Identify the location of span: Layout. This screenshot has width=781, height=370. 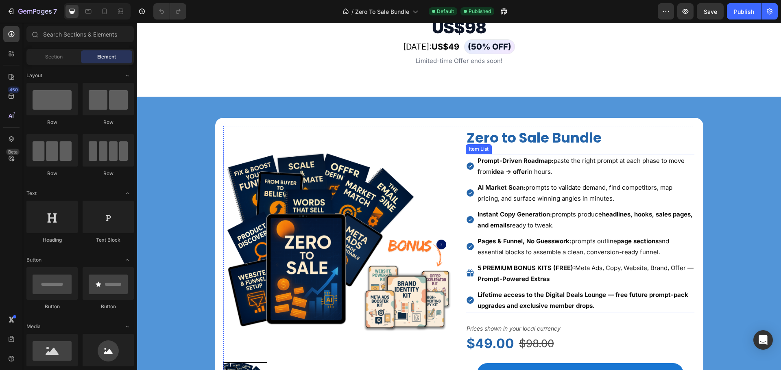
(34, 76).